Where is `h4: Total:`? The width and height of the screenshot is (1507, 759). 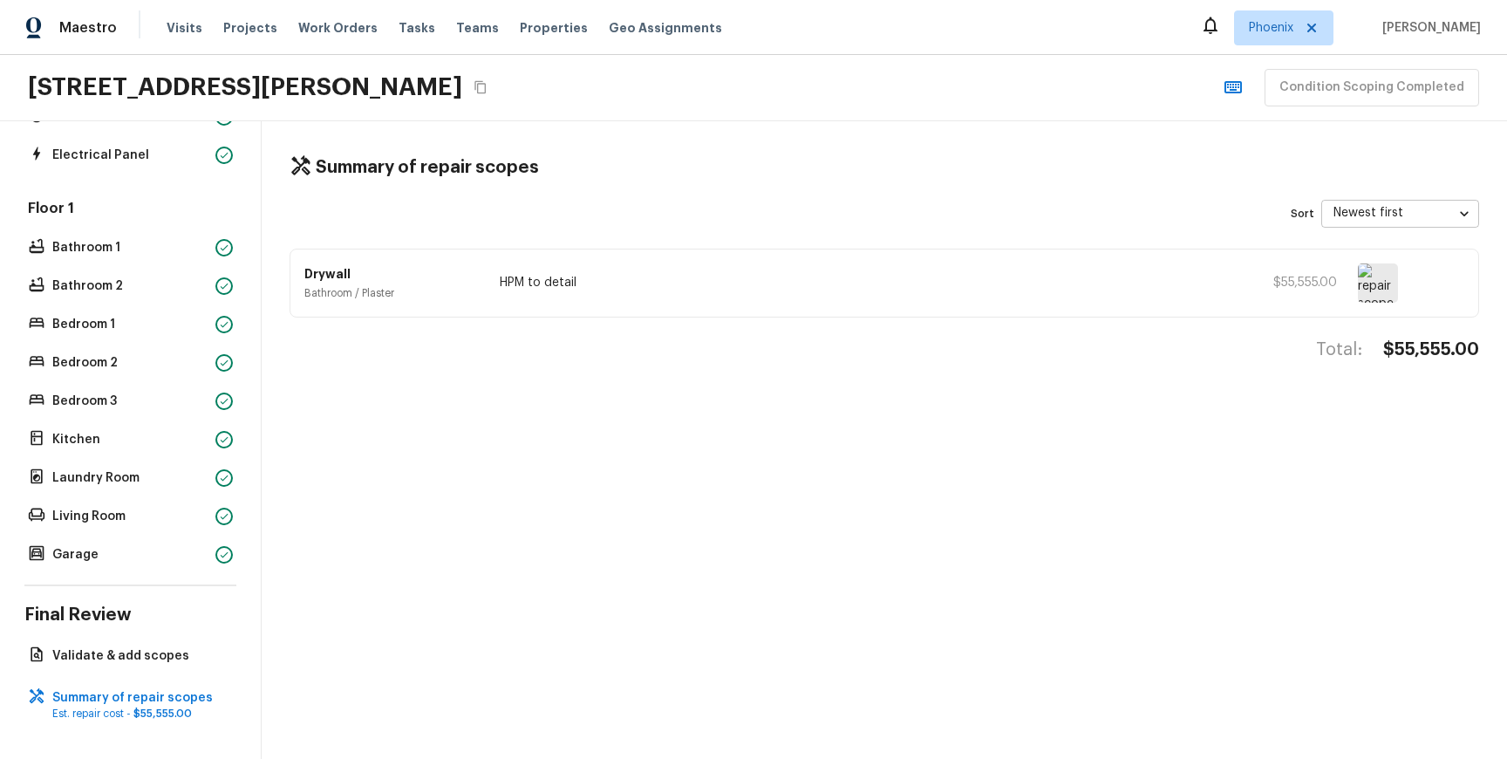
h4: Total: is located at coordinates (1338, 350).